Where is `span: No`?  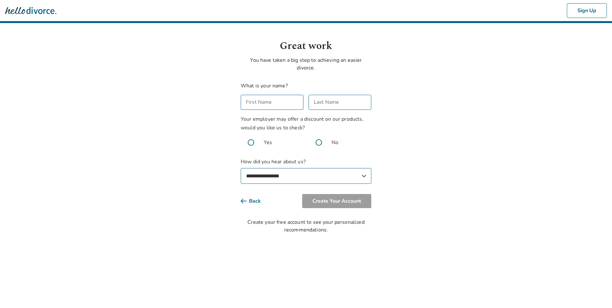 span: No is located at coordinates (335, 143).